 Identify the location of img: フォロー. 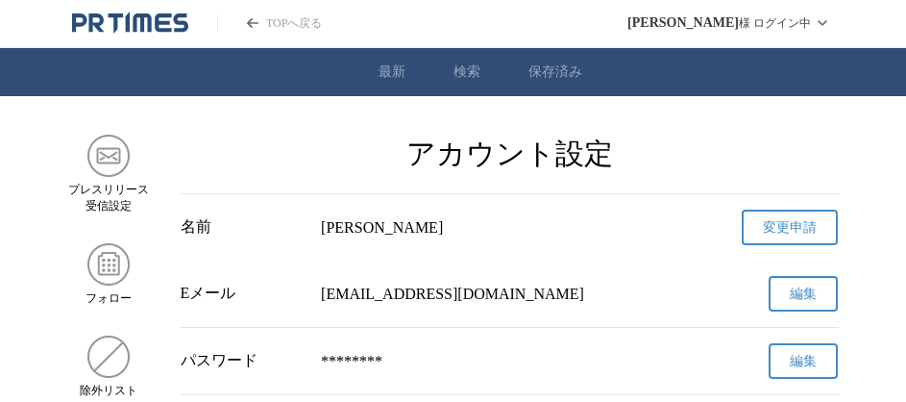
(109, 264).